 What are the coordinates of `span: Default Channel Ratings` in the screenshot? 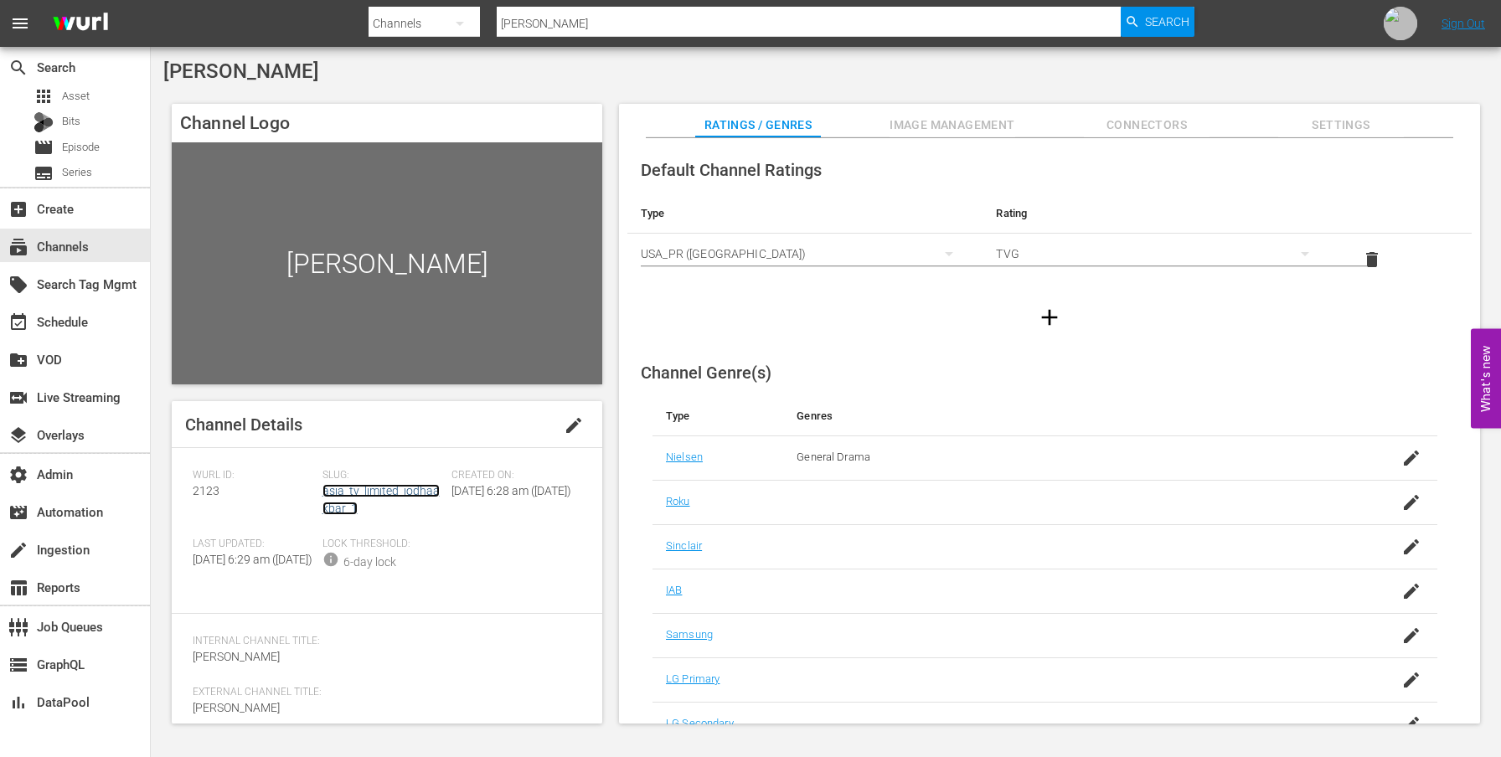 It's located at (731, 170).